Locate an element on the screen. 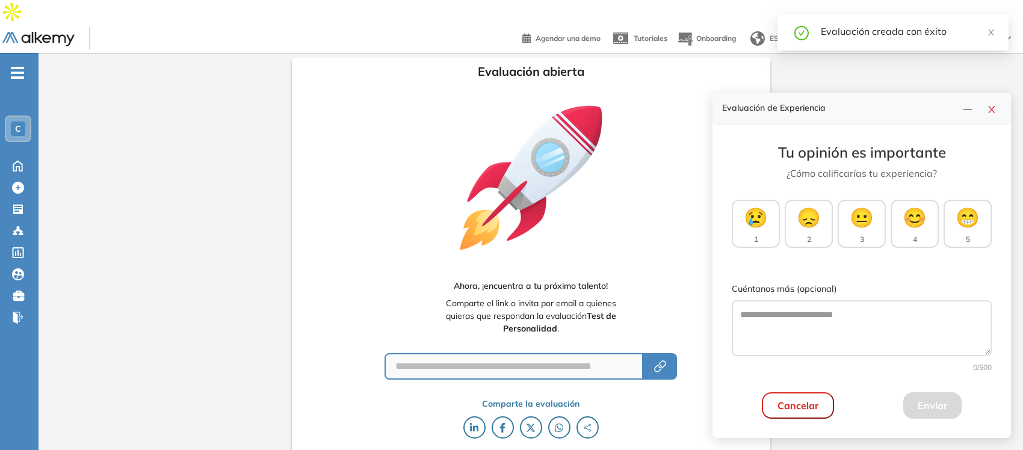 The height and width of the screenshot is (450, 1023). p: ¿Cómo calificarías tu experiencia? is located at coordinates (862, 173).